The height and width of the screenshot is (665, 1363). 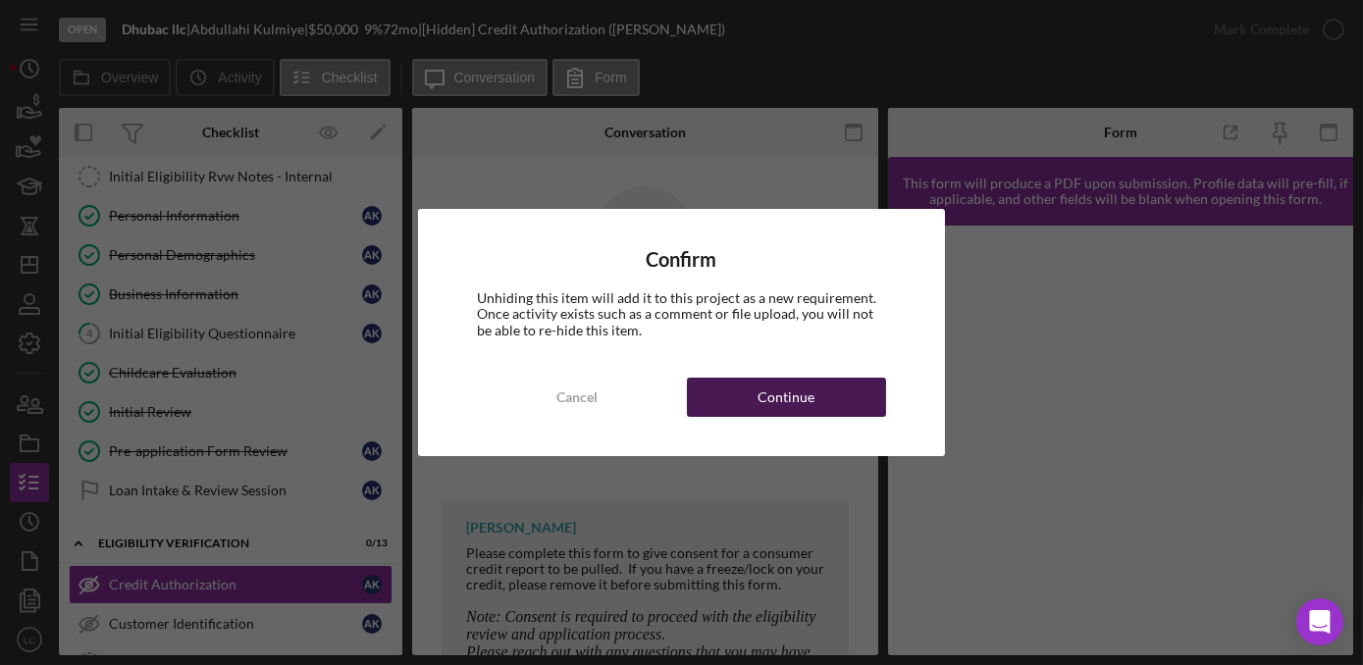 I want to click on button: Cancel, so click(x=576, y=397).